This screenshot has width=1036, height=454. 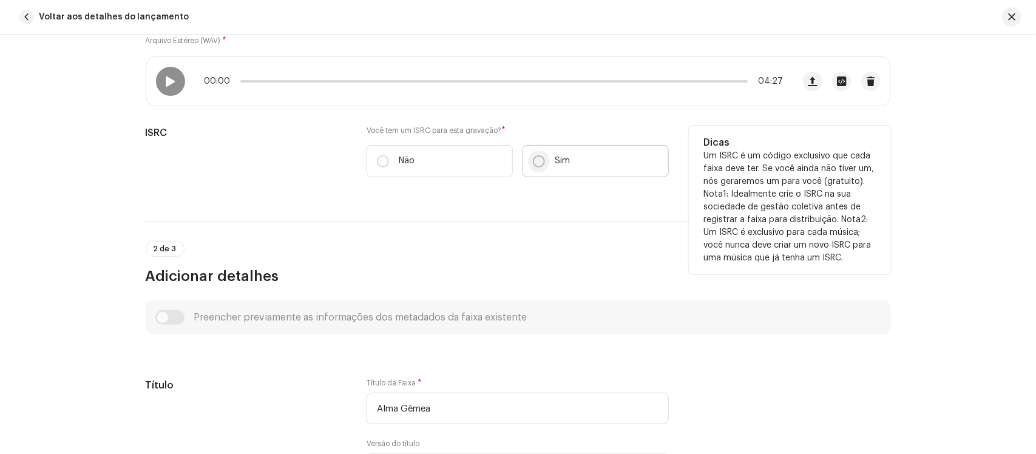 I want to click on span: 00:00, so click(x=220, y=81).